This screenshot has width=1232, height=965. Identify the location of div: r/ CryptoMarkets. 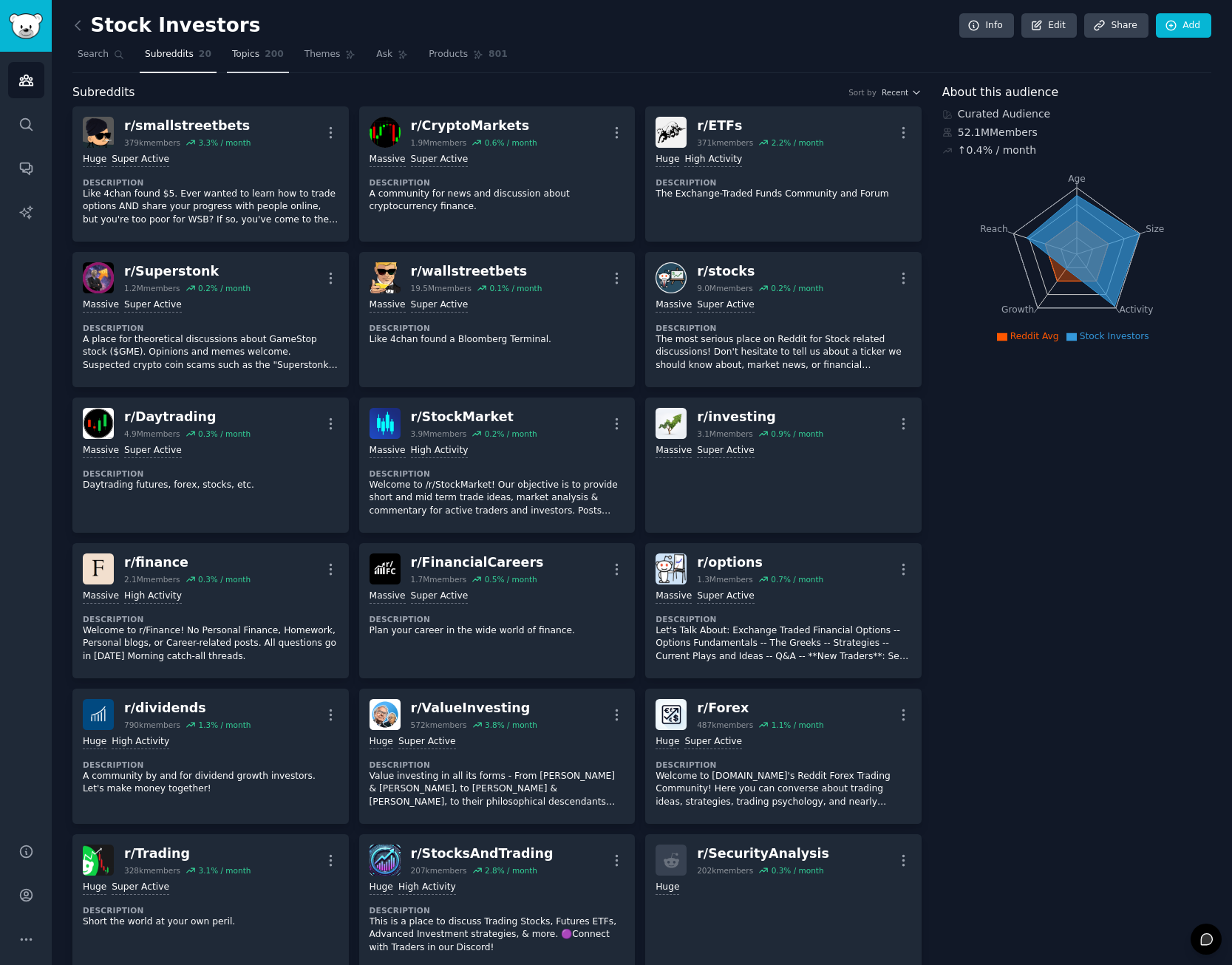
(474, 126).